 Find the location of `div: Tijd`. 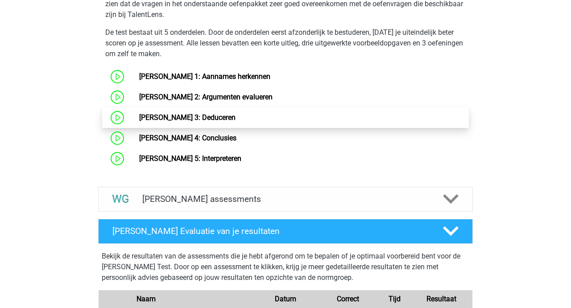

div: Tijd is located at coordinates (395, 299).